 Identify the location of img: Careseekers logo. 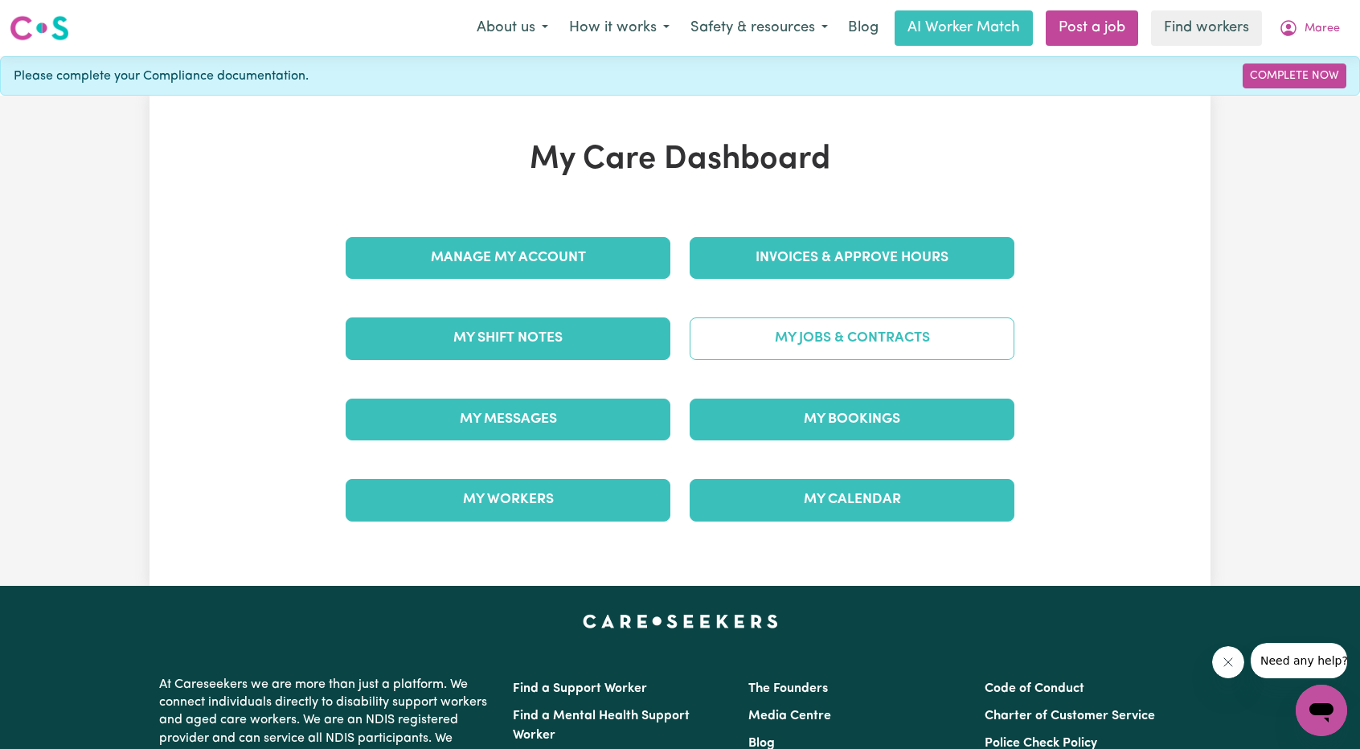
(39, 28).